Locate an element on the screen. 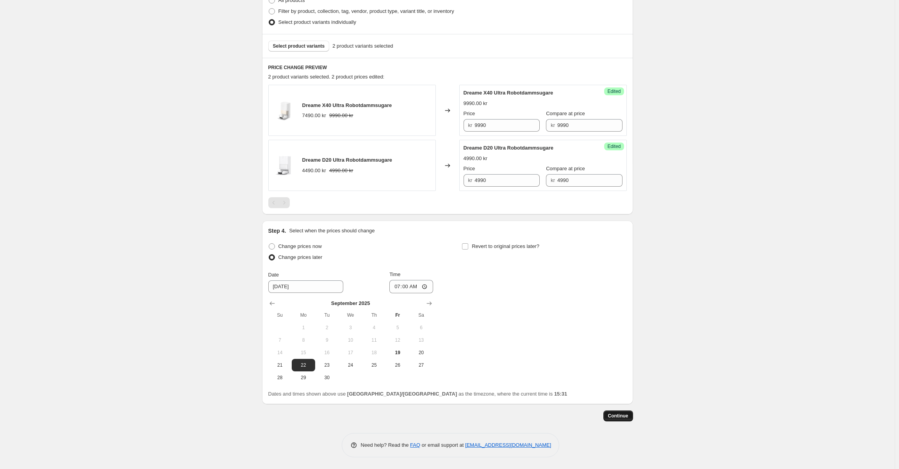 This screenshot has width=899, height=469. span: Select product variants individually is located at coordinates (317, 22).